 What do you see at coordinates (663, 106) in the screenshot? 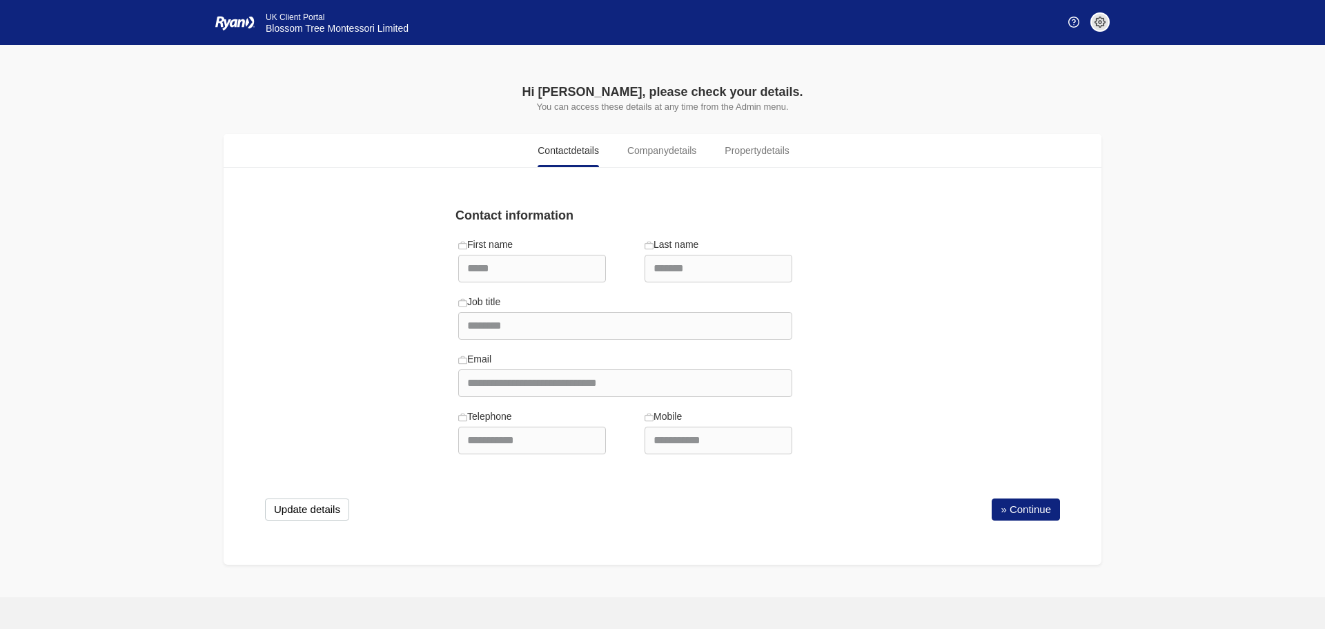
I see `p: You can access these details at any time from the Admin menu.` at bounding box center [663, 106].